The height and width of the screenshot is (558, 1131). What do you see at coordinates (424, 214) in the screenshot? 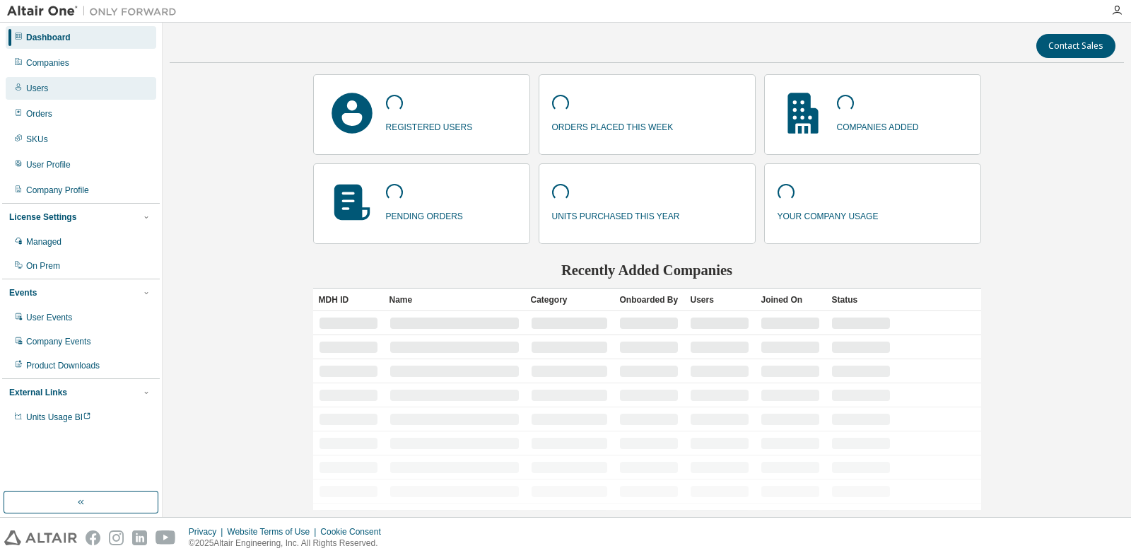
I see `p: pending orders` at bounding box center [424, 214].